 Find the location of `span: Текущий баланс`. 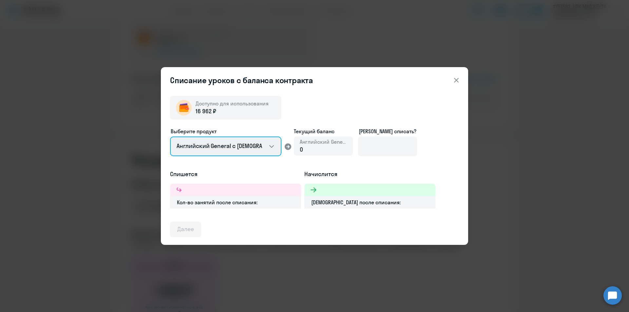

span: Текущий баланс is located at coordinates (323, 131).